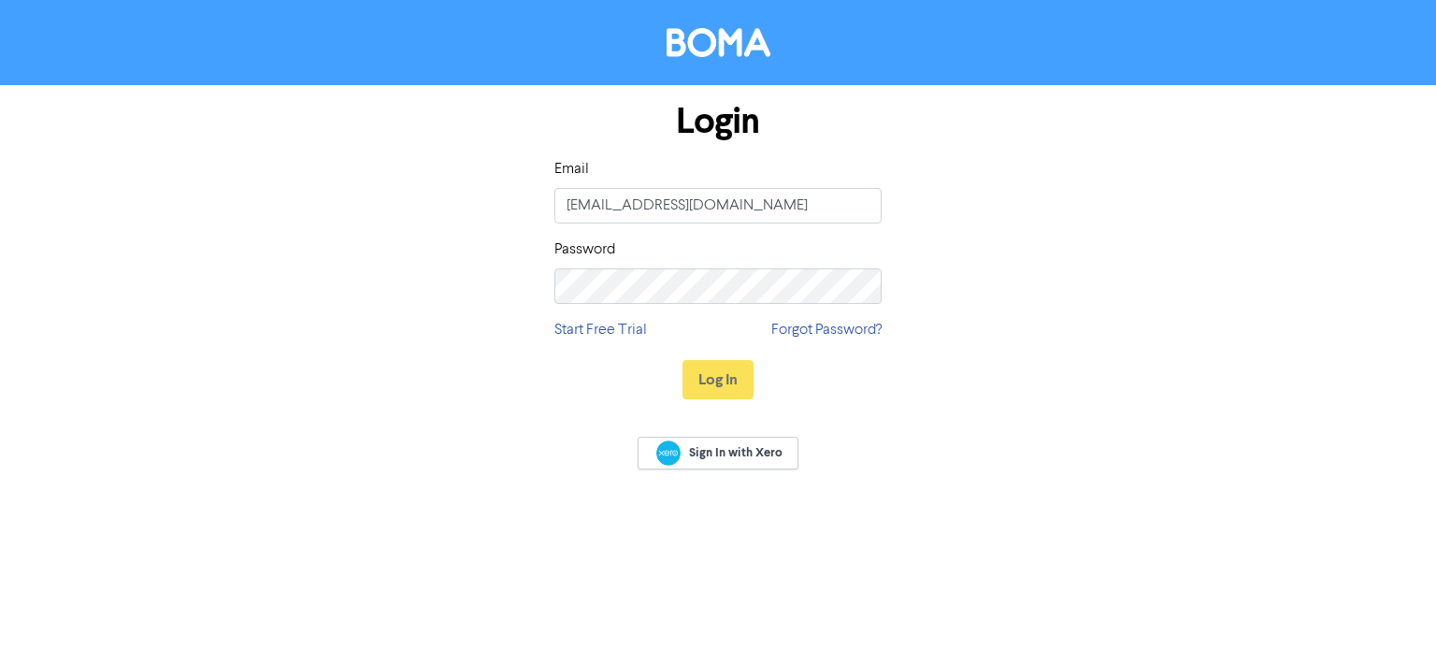 This screenshot has height=650, width=1436. What do you see at coordinates (718, 453) in the screenshot?
I see `a: Sign In with Xero` at bounding box center [718, 453].